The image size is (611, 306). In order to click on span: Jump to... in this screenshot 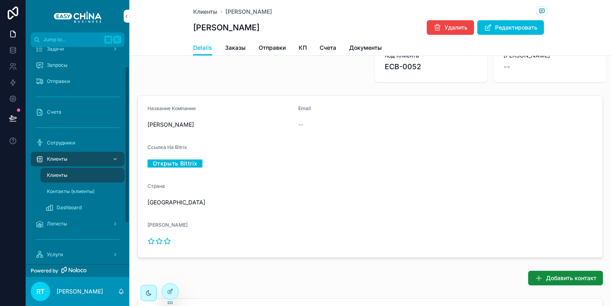, I will do `click(72, 40)`.